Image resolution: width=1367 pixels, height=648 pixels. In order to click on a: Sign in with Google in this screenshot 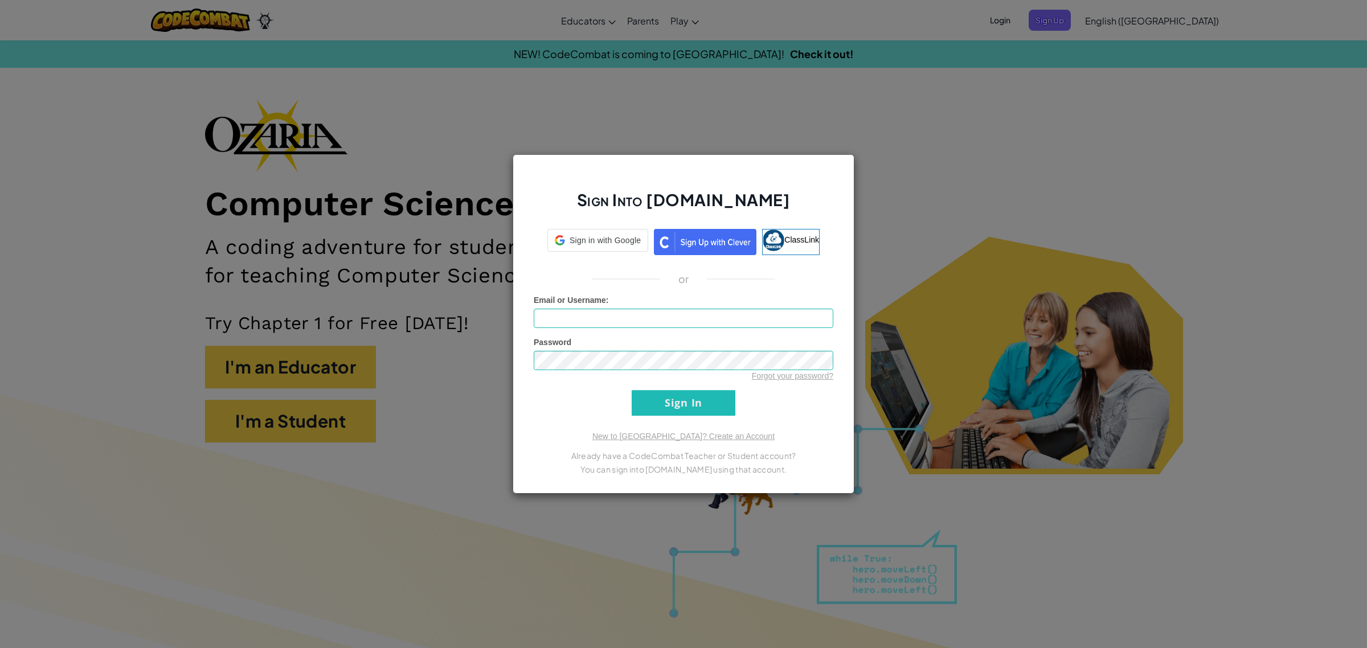, I will do `click(598, 242)`.